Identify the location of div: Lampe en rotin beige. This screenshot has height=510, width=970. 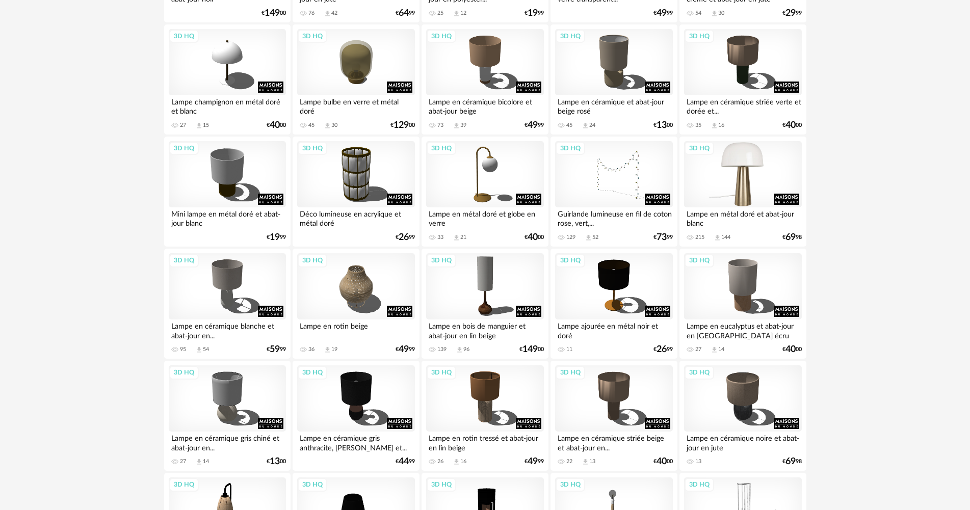
(356, 330).